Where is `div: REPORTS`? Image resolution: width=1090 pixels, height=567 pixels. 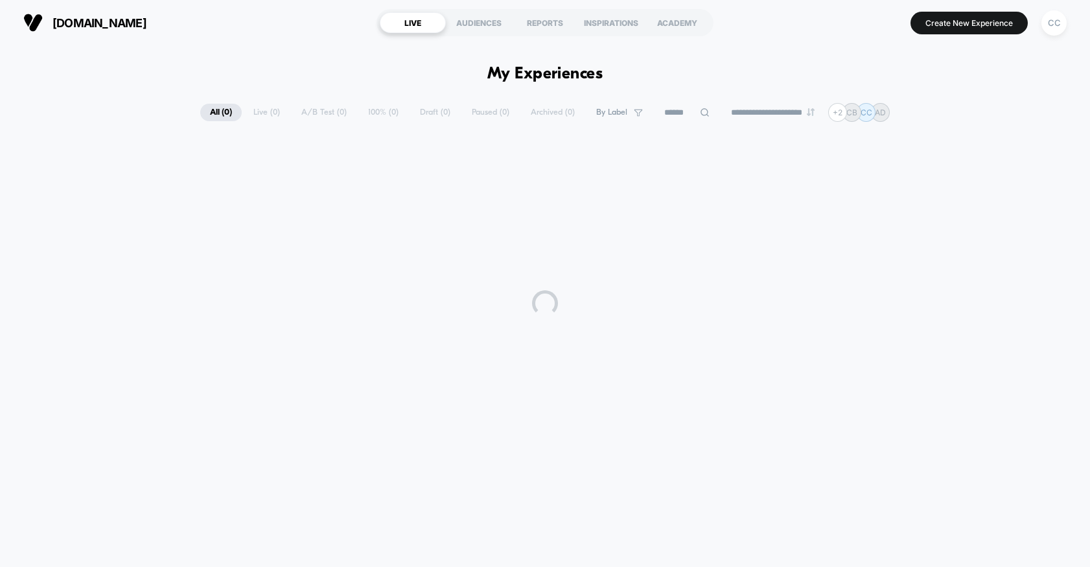
div: REPORTS is located at coordinates (545, 23).